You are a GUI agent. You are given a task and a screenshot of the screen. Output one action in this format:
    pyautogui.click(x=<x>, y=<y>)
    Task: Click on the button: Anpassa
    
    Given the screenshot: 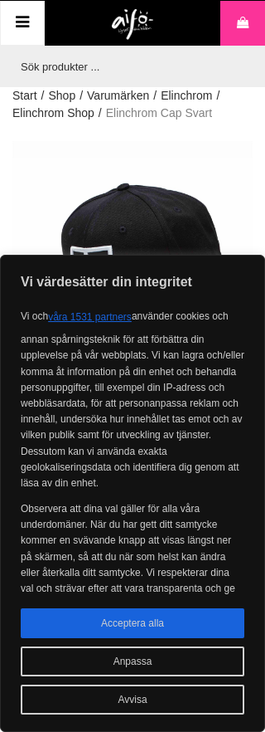 What is the action you would take?
    pyautogui.click(x=133, y=661)
    